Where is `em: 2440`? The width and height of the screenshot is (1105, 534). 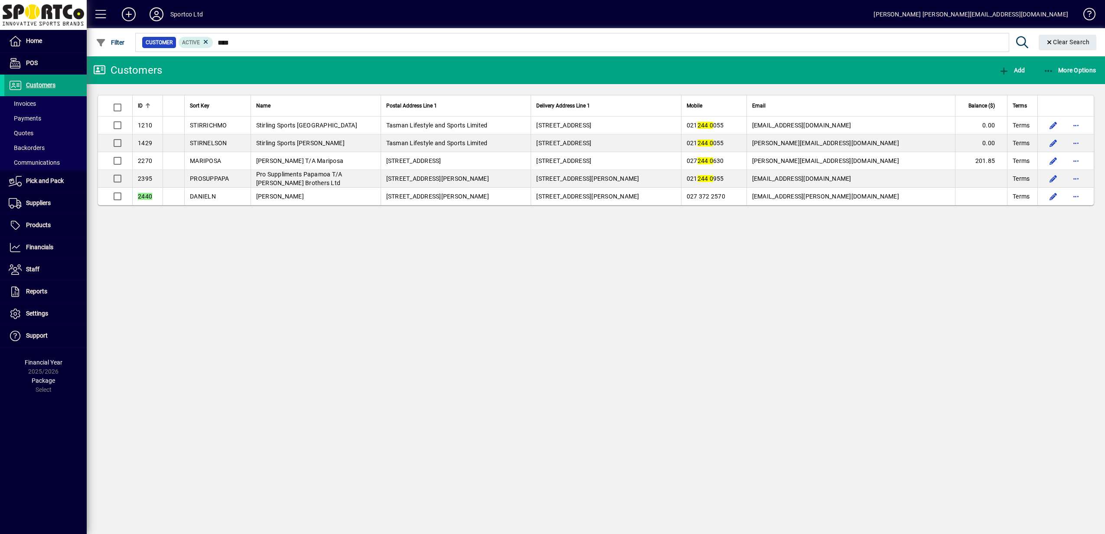 em: 2440 is located at coordinates (145, 196).